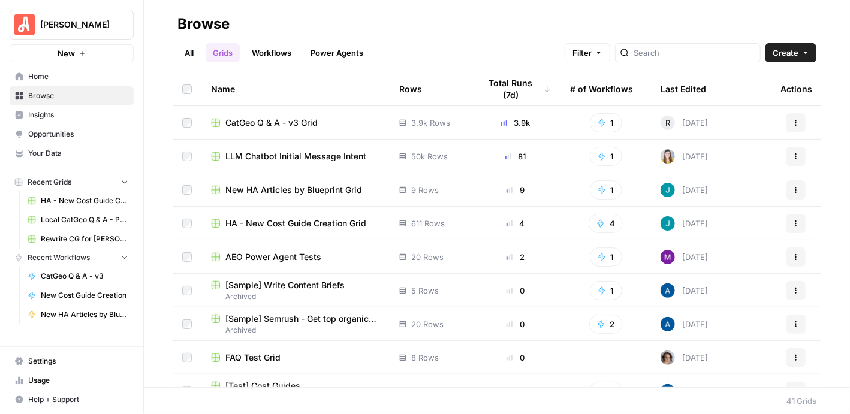 The height and width of the screenshot is (414, 850). I want to click on span: Your Data, so click(78, 153).